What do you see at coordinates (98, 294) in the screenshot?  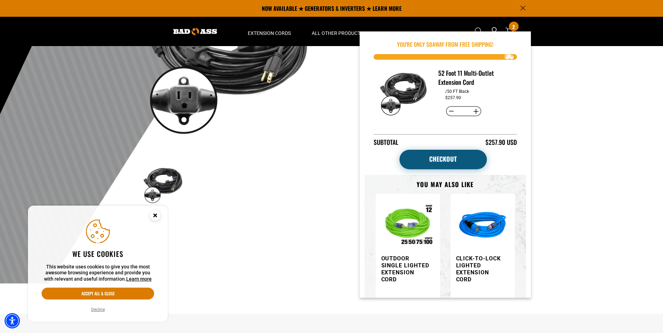 I see `button: Accept all & close` at bounding box center [98, 294].